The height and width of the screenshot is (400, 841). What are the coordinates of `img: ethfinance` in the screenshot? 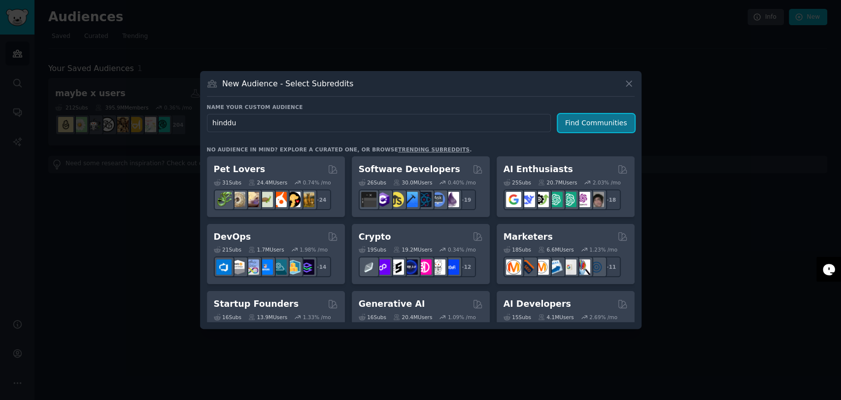 It's located at (369, 267).